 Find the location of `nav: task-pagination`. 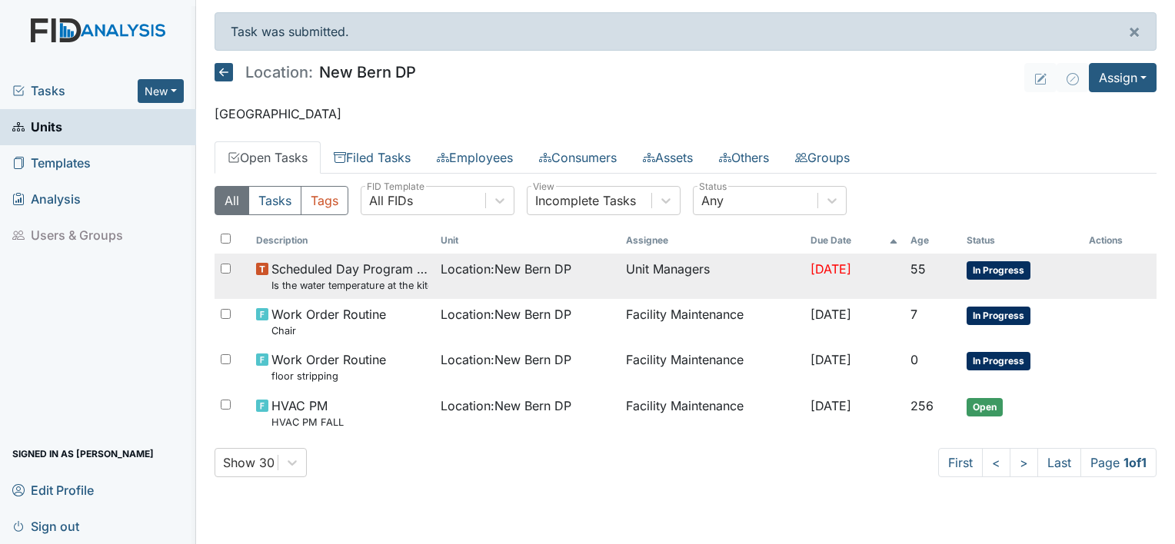

nav: task-pagination is located at coordinates (1047, 463).